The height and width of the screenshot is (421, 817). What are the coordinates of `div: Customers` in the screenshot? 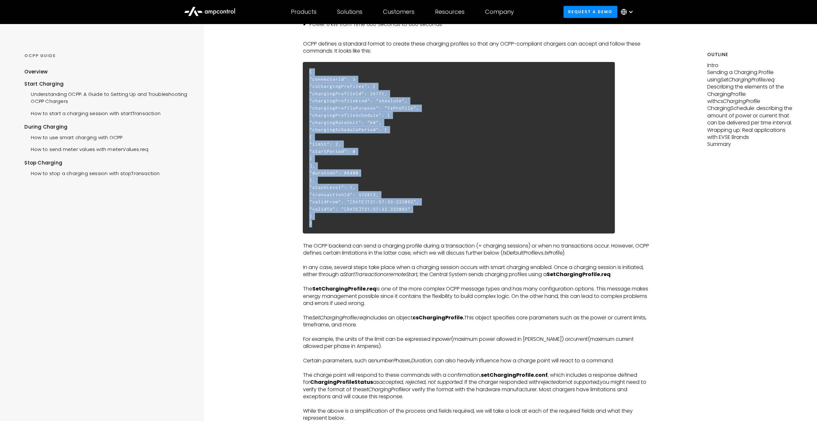 It's located at (399, 12).